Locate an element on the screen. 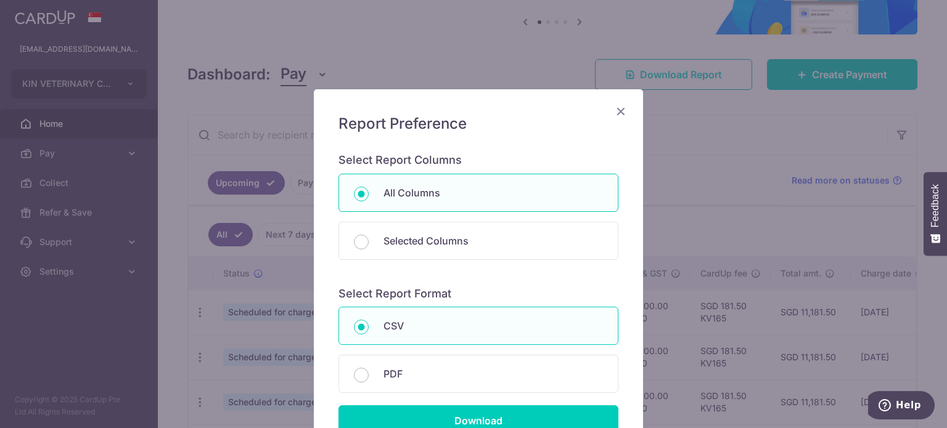 The width and height of the screenshot is (947, 428). span: Feedback is located at coordinates (935, 206).